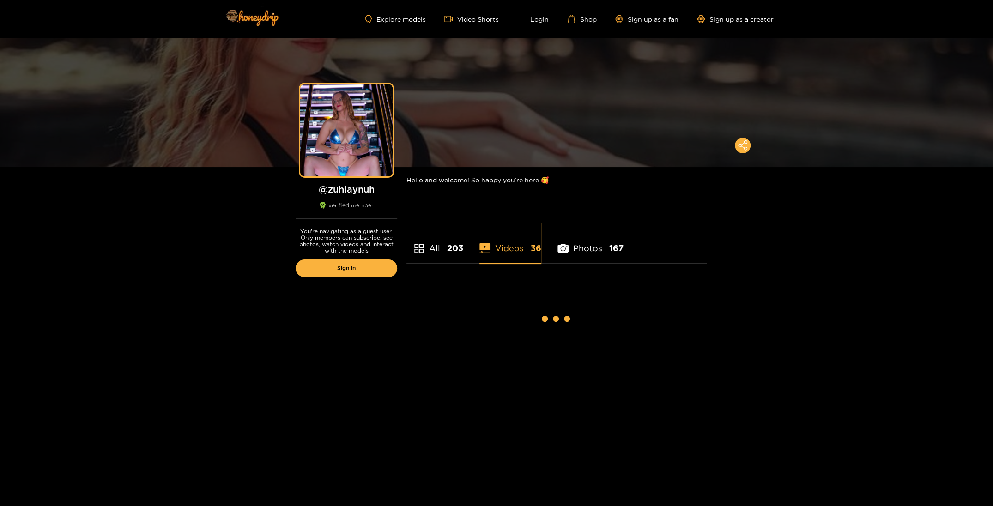 The width and height of the screenshot is (993, 506). Describe the element at coordinates (582, 19) in the screenshot. I see `a: Shop` at that location.